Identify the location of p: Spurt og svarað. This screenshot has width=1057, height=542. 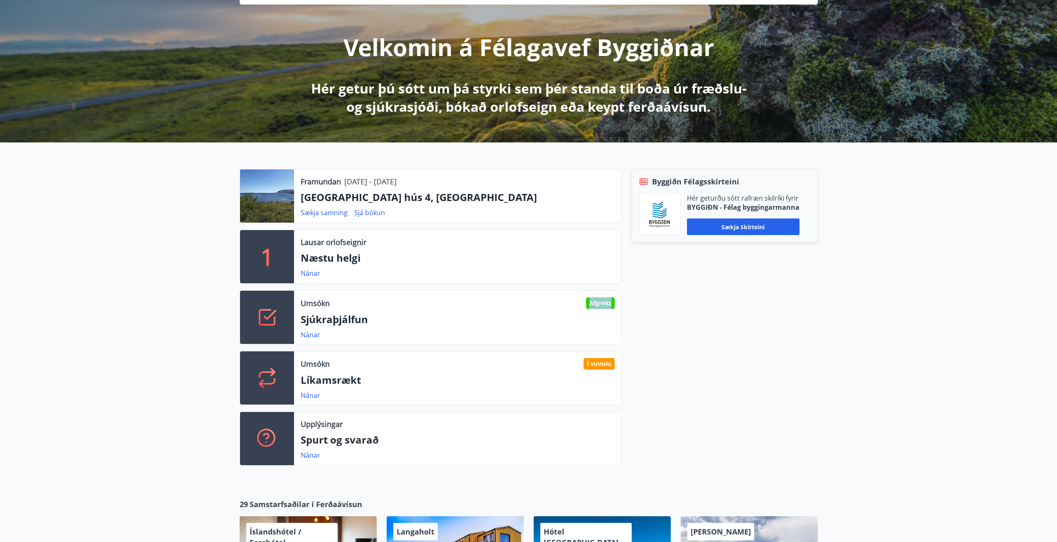
(458, 440).